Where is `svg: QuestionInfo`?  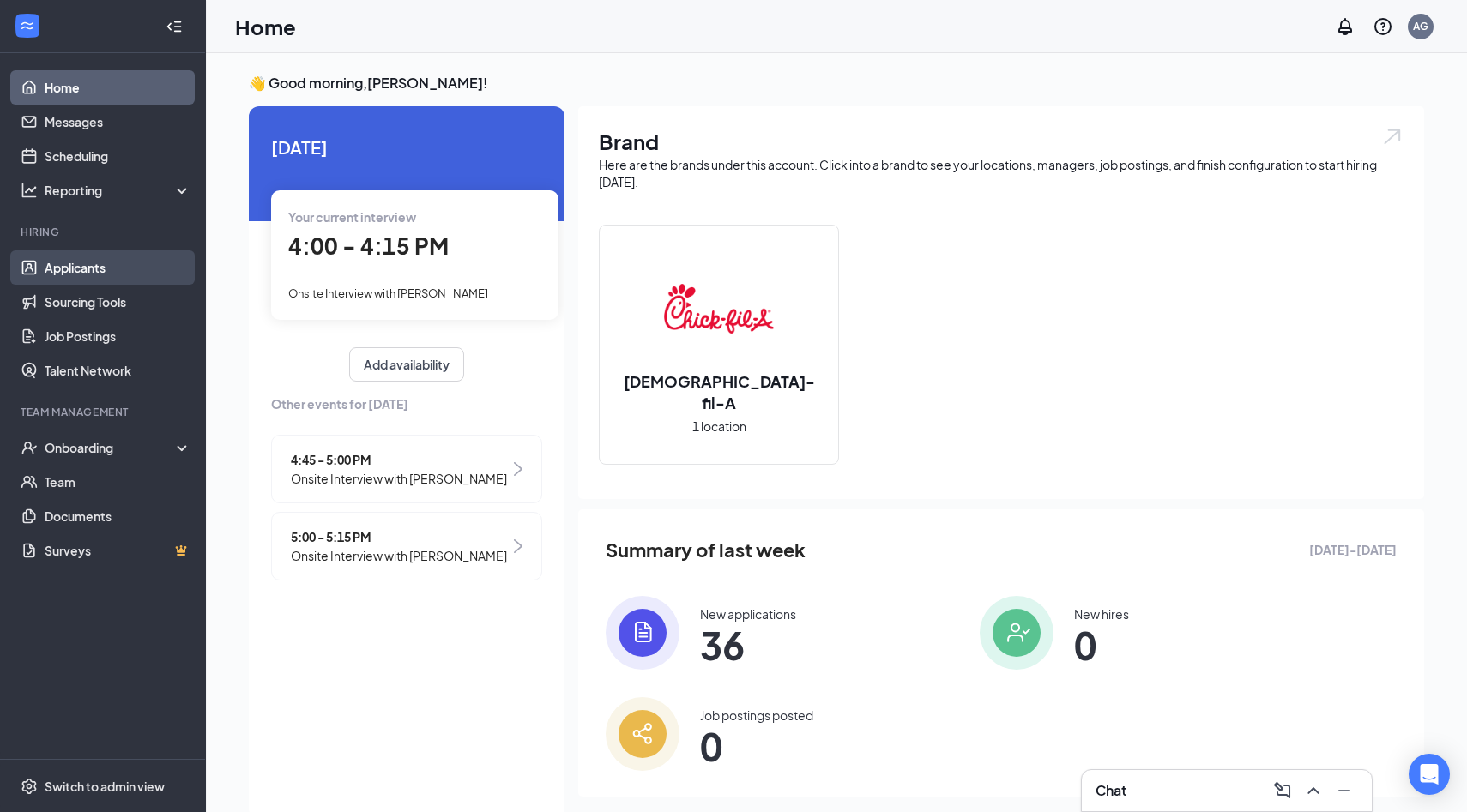
svg: QuestionInfo is located at coordinates (1383, 27).